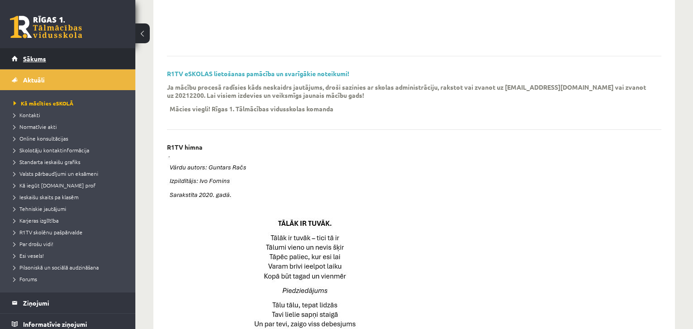  What do you see at coordinates (70, 150) in the screenshot?
I see `a: Skolotāju kontaktinformācija` at bounding box center [70, 150].